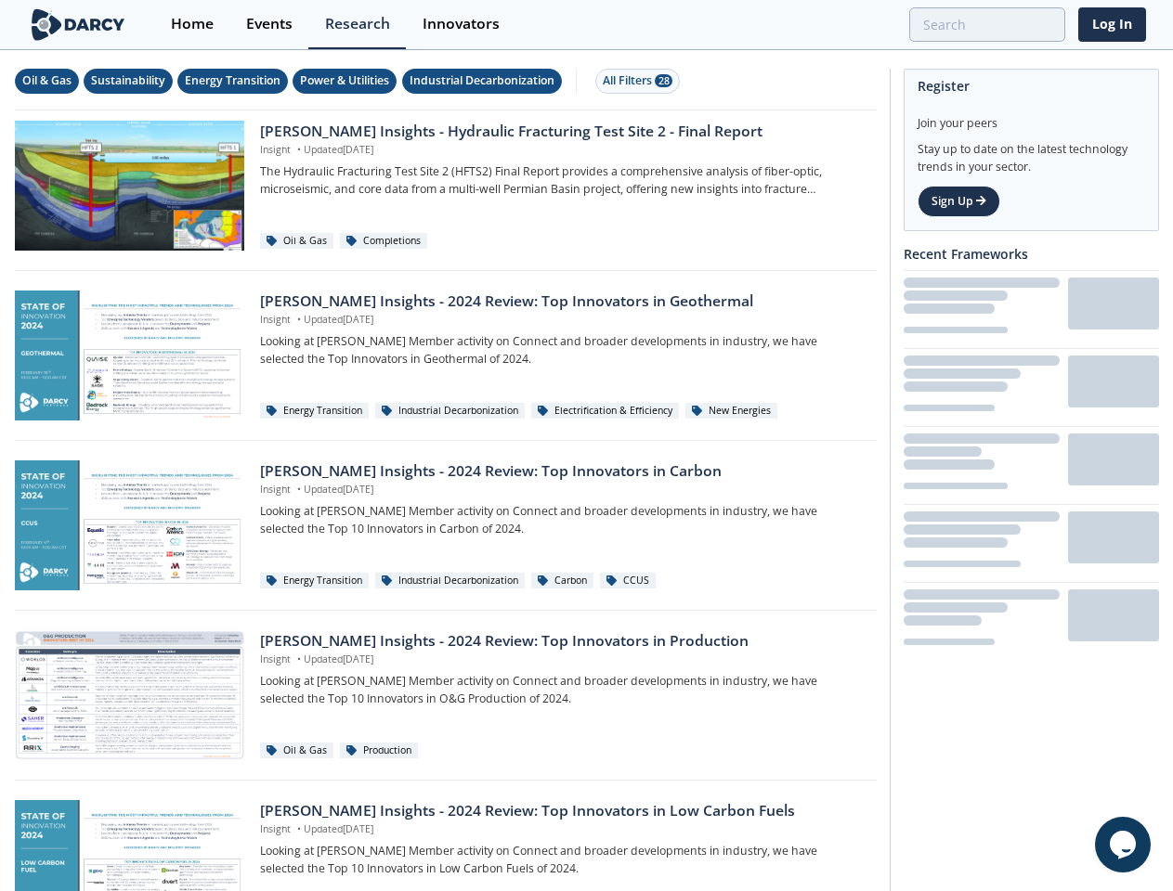 The height and width of the screenshot is (891, 1173). What do you see at coordinates (562, 581) in the screenshot?
I see `div: Carbon` at bounding box center [562, 581].